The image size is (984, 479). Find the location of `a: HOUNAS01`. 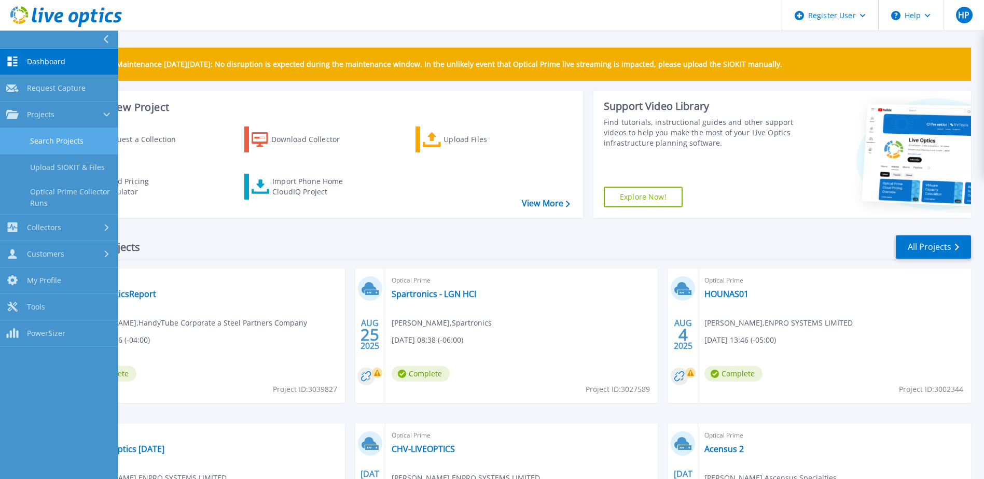

a: HOUNAS01 is located at coordinates (726, 294).